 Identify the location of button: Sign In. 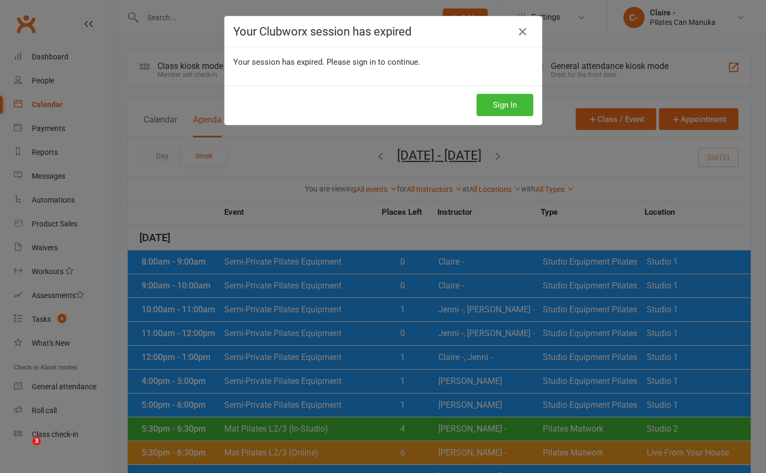
(505, 105).